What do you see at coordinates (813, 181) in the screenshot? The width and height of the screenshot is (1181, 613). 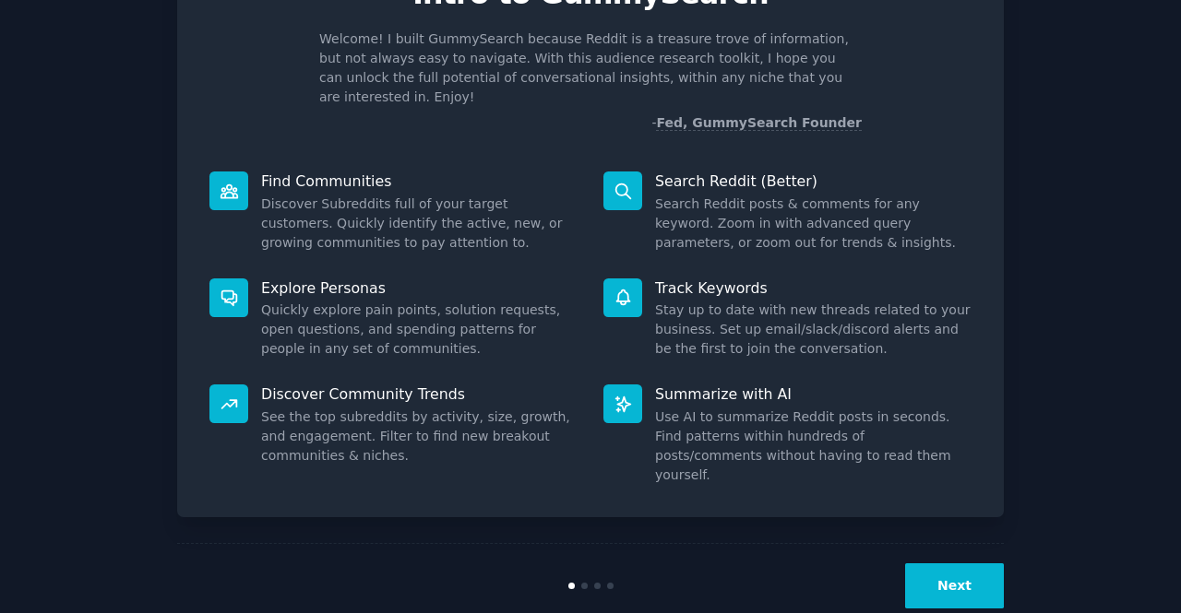 I see `p: Search Reddit (Better)` at bounding box center [813, 181].